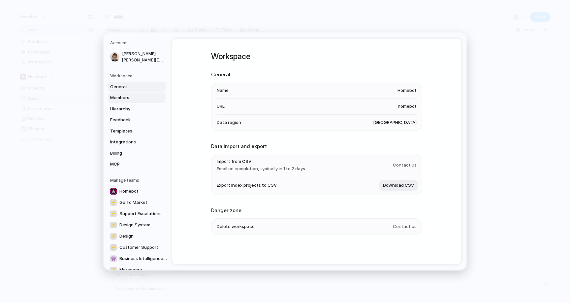 Image resolution: width=570 pixels, height=303 pixels. I want to click on span: Customer Support, so click(139, 247).